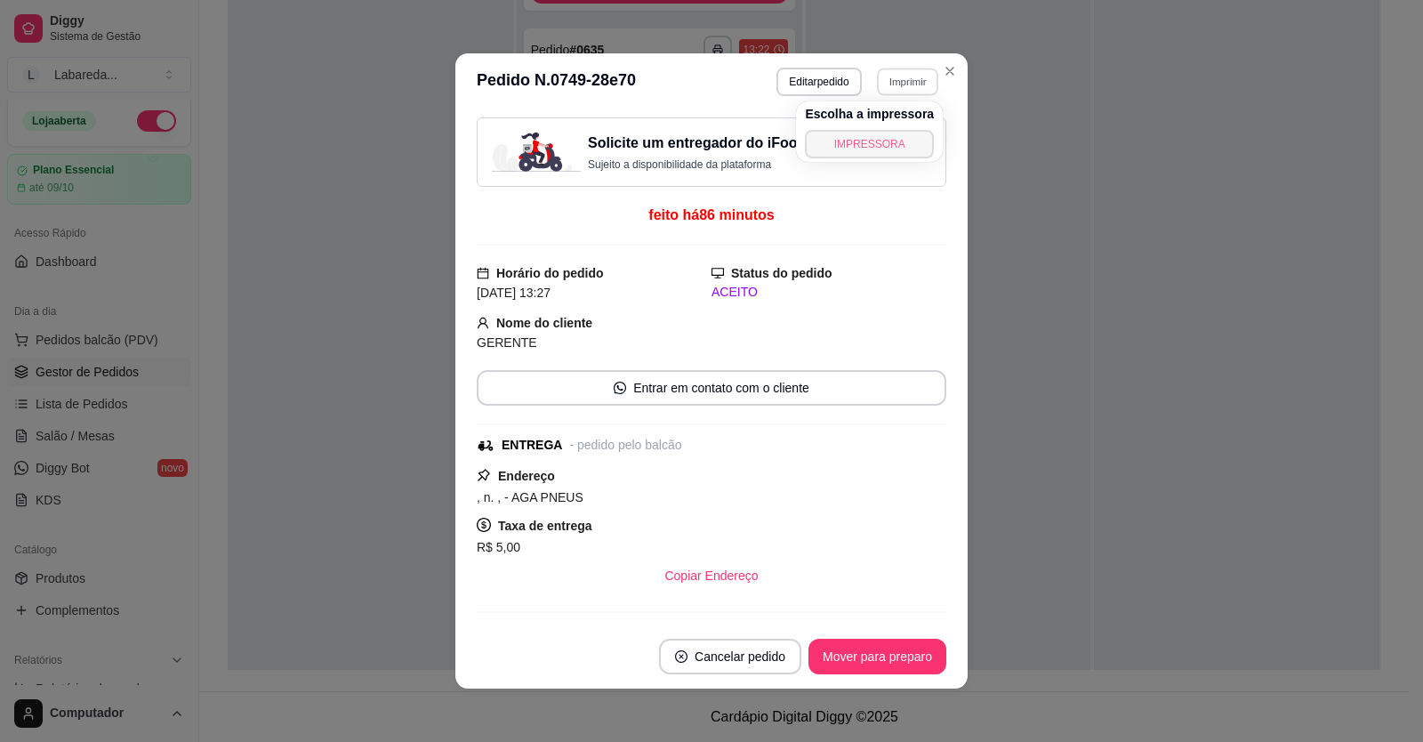  What do you see at coordinates (544, 323) in the screenshot?
I see `strong: Nome do cliente` at bounding box center [544, 323].